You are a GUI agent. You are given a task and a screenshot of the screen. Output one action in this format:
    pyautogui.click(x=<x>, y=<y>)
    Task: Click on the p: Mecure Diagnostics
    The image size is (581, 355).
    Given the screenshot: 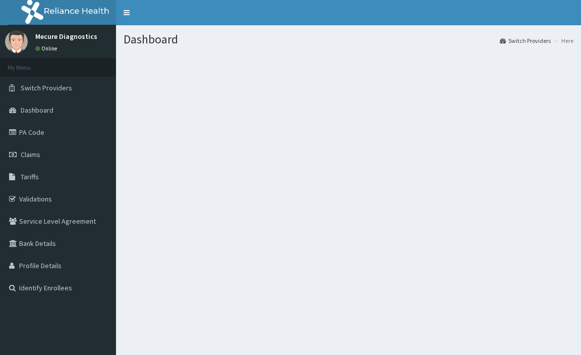 What is the action you would take?
    pyautogui.click(x=66, y=36)
    